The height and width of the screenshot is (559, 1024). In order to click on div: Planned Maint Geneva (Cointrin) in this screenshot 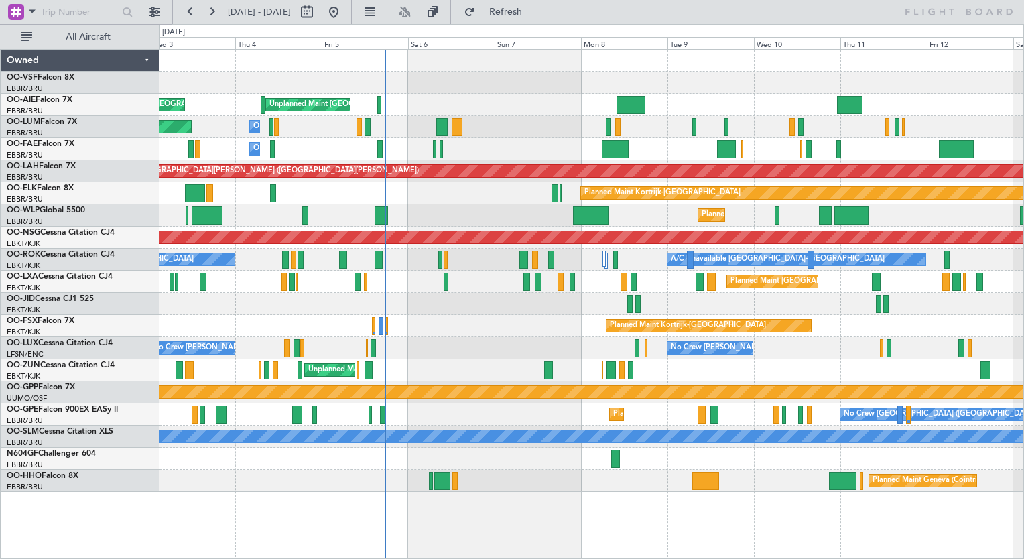, I will do `click(928, 481)`.